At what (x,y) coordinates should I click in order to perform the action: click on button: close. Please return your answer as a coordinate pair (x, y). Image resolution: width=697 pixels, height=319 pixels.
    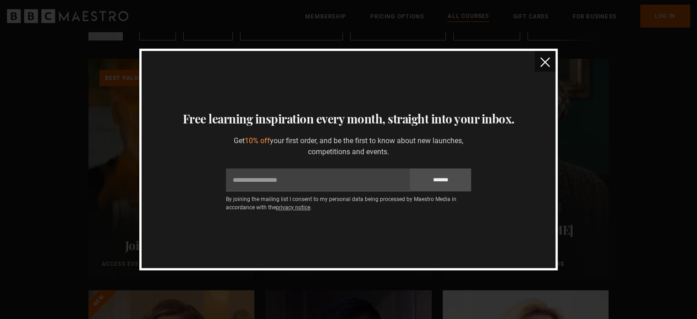
    Looking at the image, I should click on (545, 61).